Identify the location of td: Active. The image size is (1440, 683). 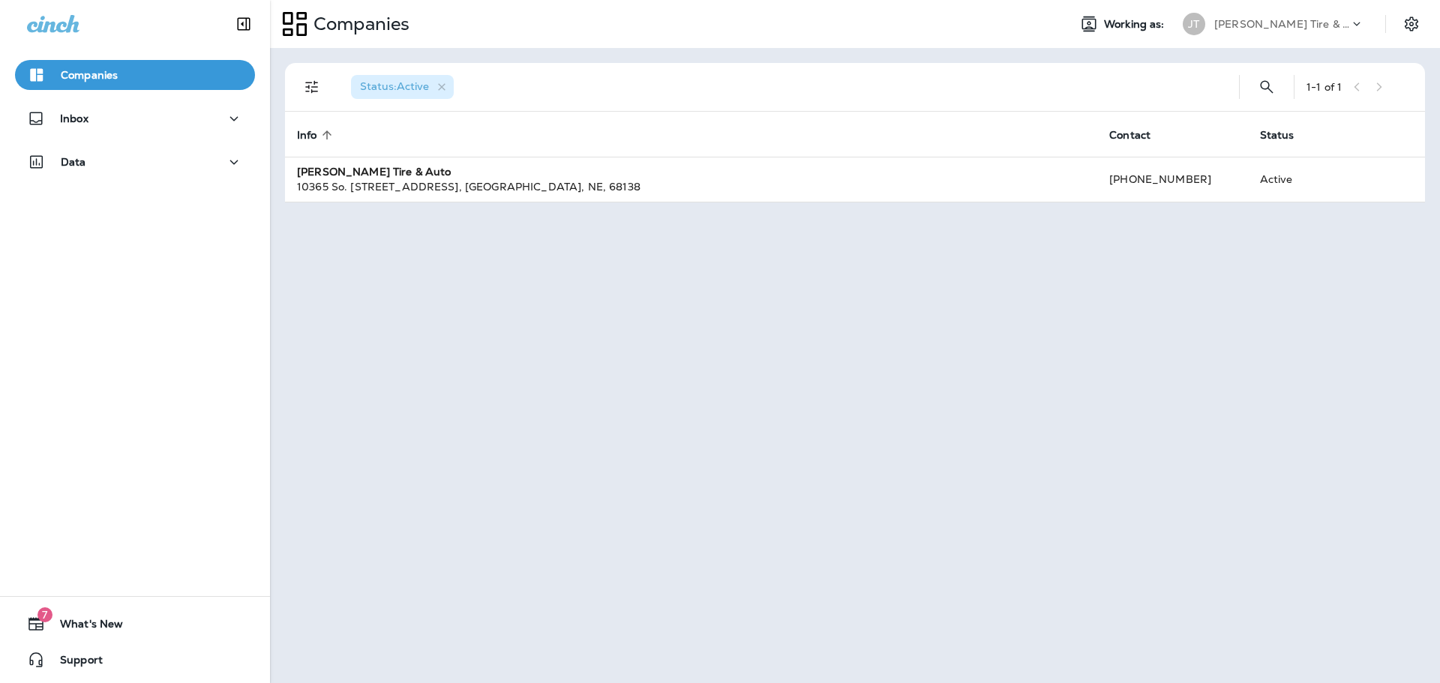
(1296, 179).